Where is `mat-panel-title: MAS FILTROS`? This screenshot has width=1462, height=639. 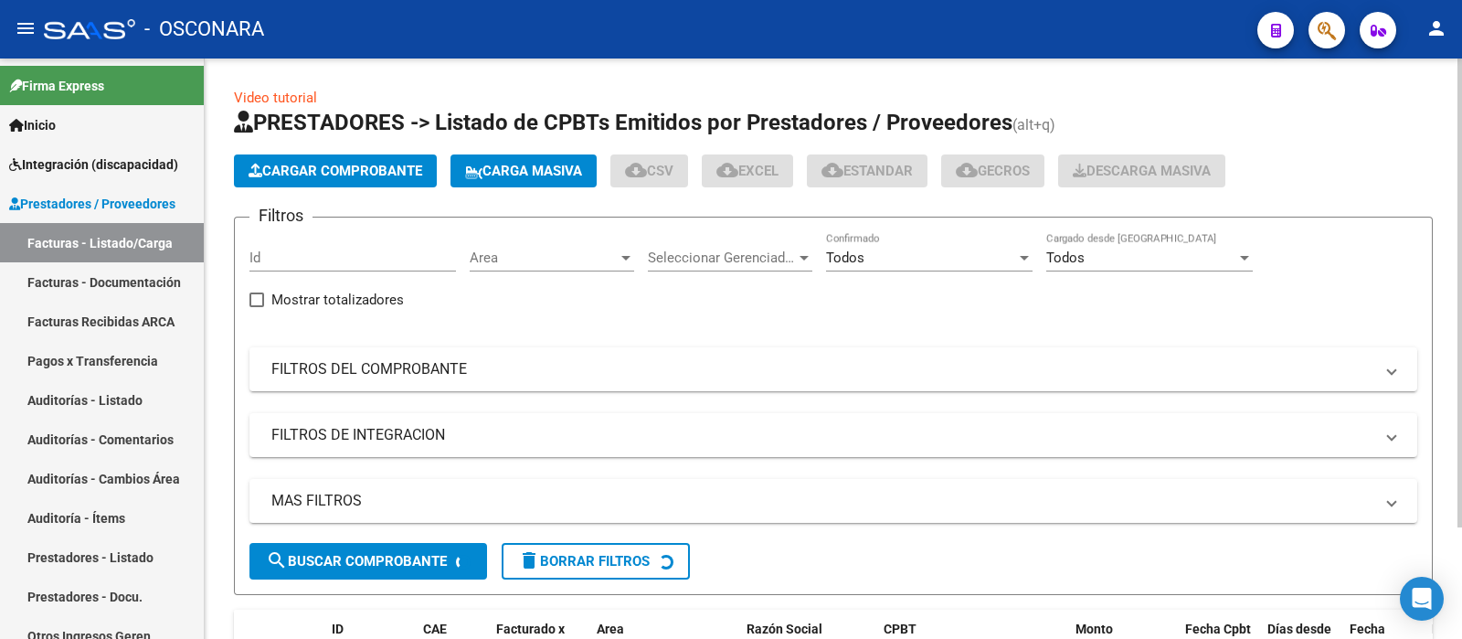 mat-panel-title: MAS FILTROS is located at coordinates (822, 501).